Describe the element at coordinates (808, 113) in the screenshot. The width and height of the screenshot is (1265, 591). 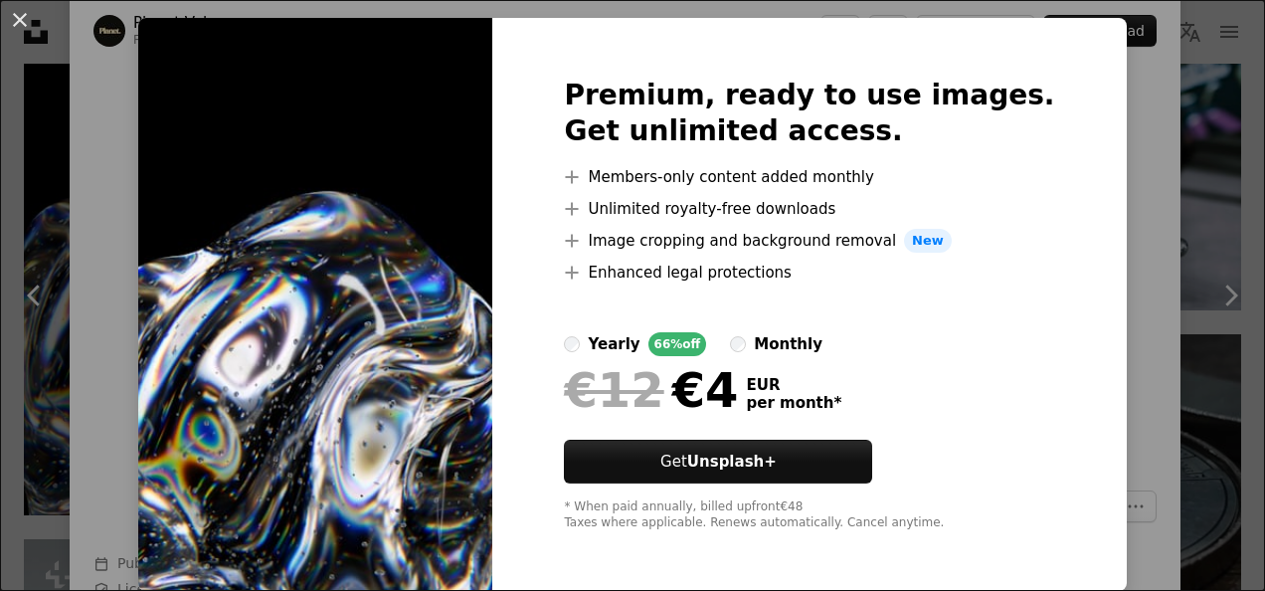
I see `h2: Premium, ready to use images. Get unlimited access.` at that location.